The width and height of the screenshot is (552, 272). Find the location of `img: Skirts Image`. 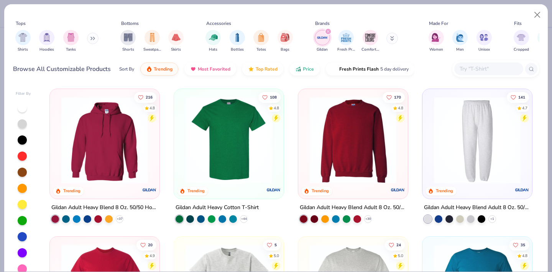

img: Skirts Image is located at coordinates (176, 37).